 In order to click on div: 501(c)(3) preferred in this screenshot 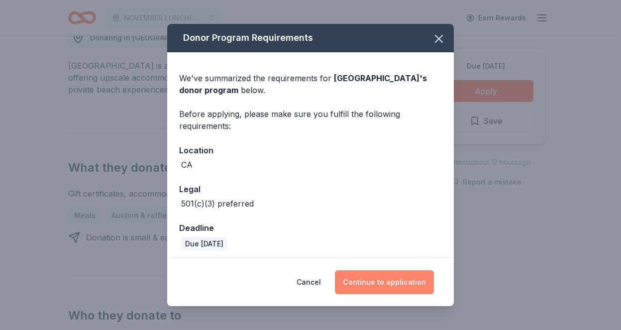, I will do `click(218, 204)`.